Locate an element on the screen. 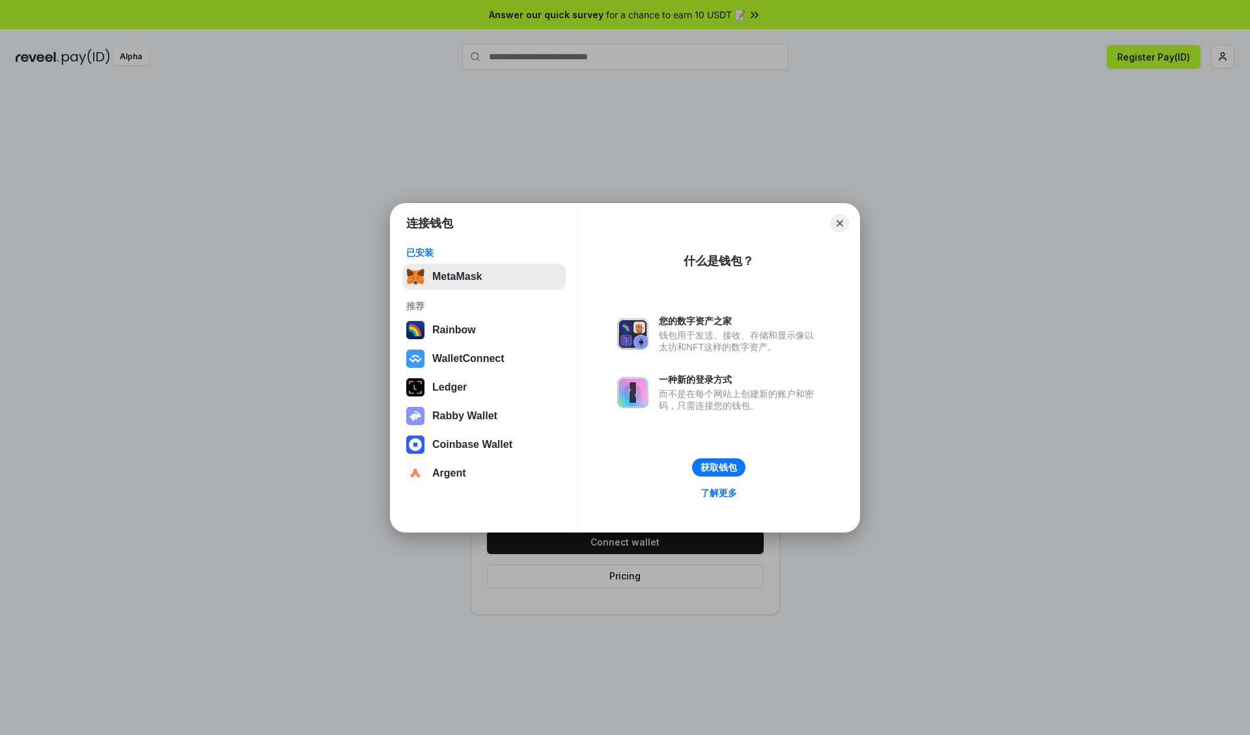 The width and height of the screenshot is (1250, 735). div: 推荐 is located at coordinates (484, 306).